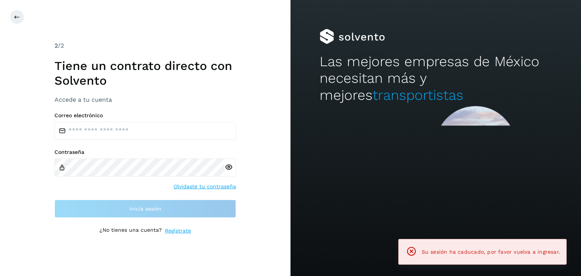  Describe the element at coordinates (56, 45) in the screenshot. I see `span: 2` at that location.